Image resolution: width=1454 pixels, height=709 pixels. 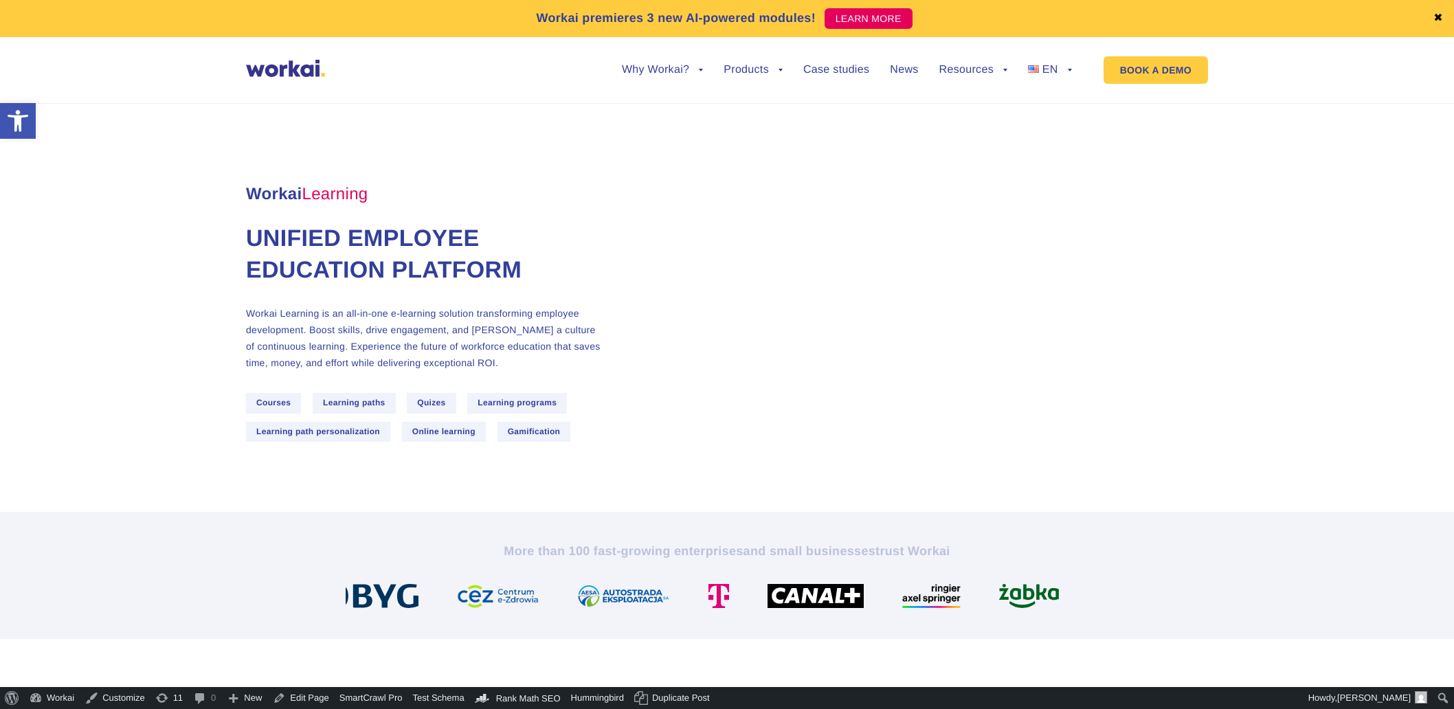 I want to click on span: Quizes, so click(x=431, y=403).